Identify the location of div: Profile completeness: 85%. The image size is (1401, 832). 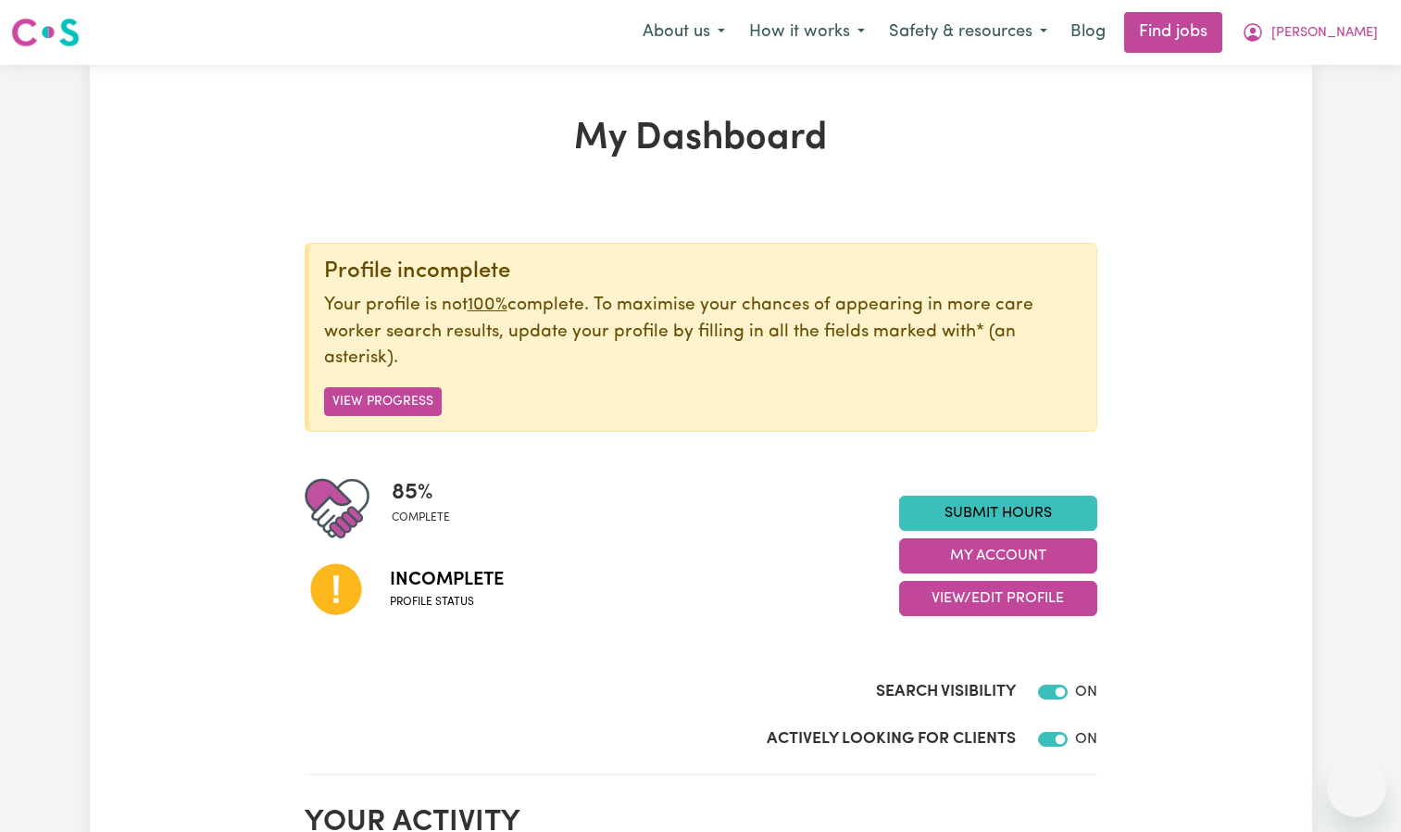
(428, 508).